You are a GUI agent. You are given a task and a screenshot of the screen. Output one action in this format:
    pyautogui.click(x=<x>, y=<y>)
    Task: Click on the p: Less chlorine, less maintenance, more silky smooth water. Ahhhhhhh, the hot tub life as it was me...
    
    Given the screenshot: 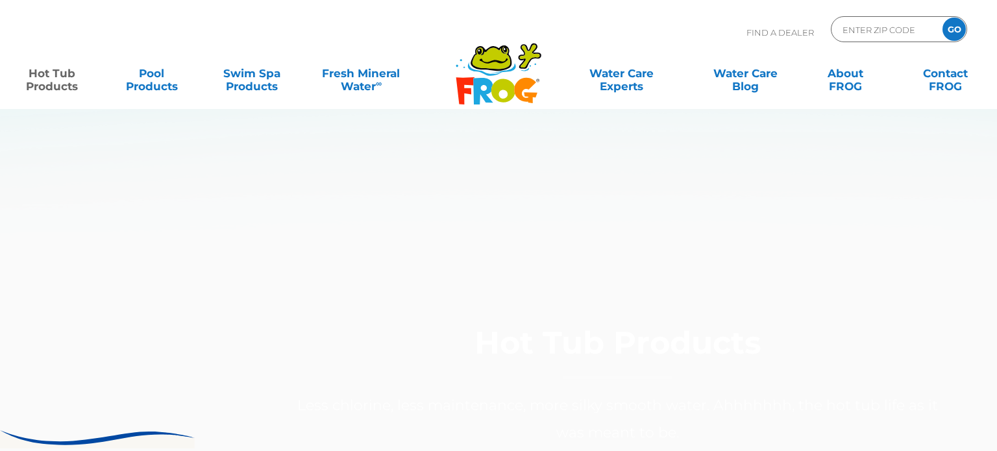 What is the action you would take?
    pyautogui.click(x=617, y=419)
    